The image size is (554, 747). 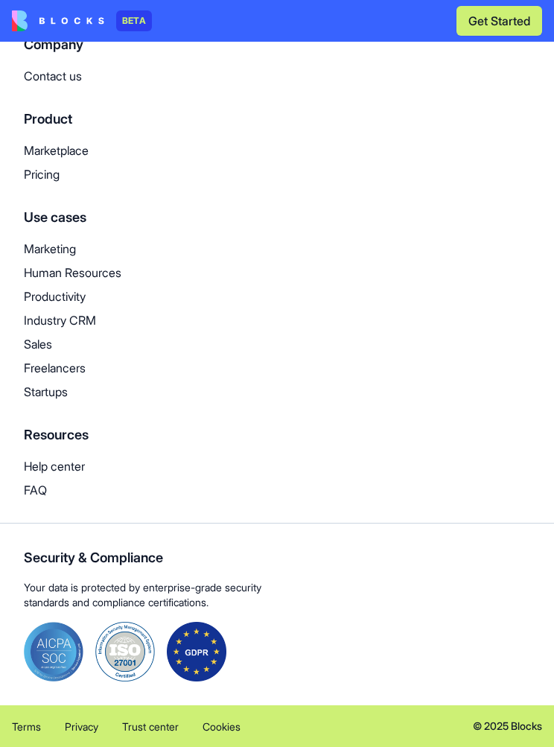 What do you see at coordinates (277, 249) in the screenshot?
I see `p: Marketing` at bounding box center [277, 249].